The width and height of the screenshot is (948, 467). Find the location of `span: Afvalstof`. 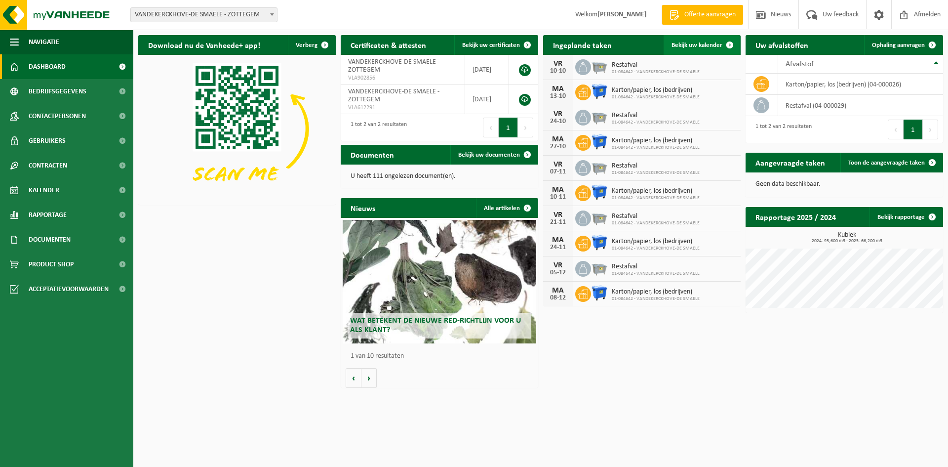

span: Afvalstof is located at coordinates (800, 64).